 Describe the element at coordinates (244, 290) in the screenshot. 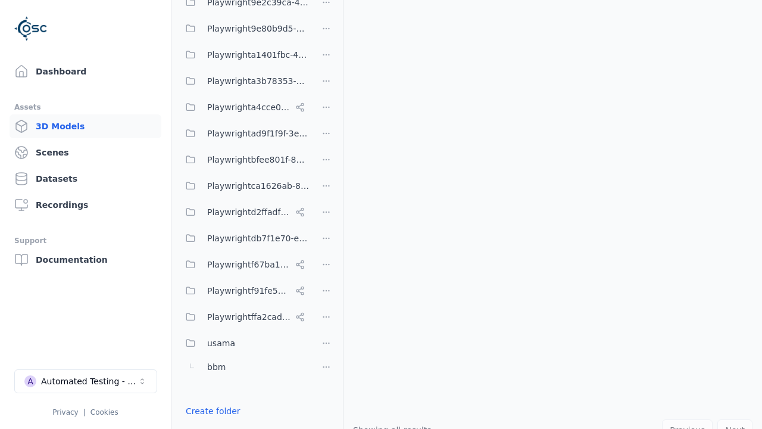

I see `button: Playwrightf91fe523-dd75-44f3-a953-451f6070cb42` at that location.